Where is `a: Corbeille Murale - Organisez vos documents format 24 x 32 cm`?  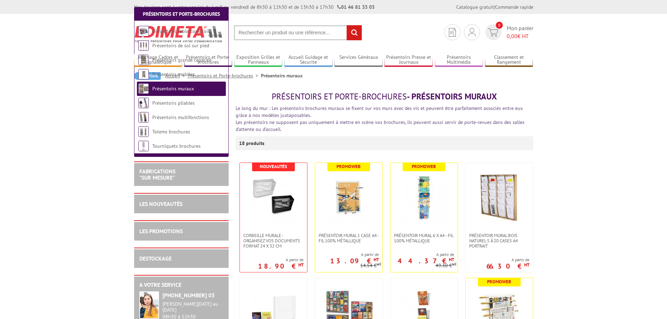 a: Corbeille Murale - Organisez vos documents format 24 x 32 cm is located at coordinates (274, 241).